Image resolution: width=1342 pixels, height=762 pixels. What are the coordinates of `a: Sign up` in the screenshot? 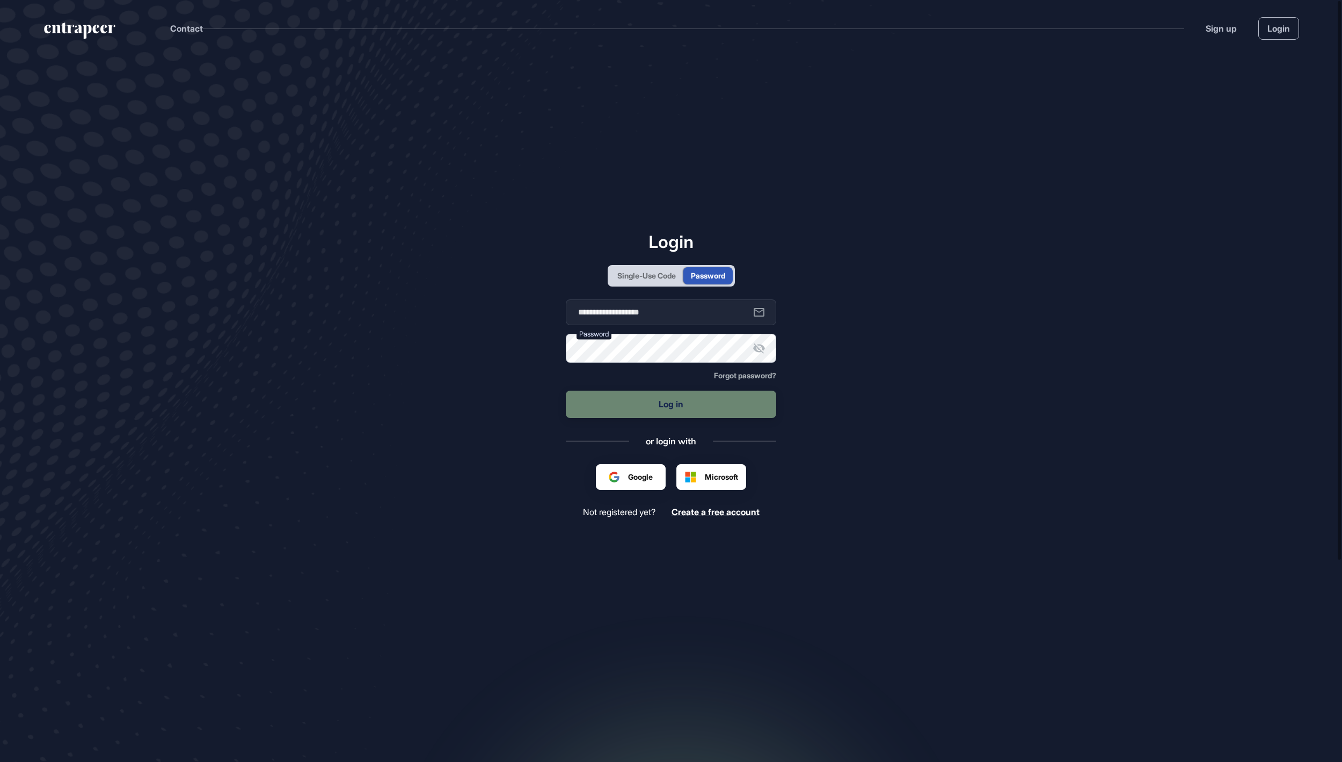 It's located at (1221, 28).